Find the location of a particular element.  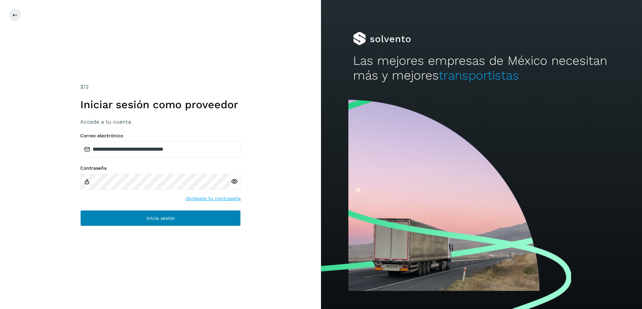

h1: Iniciar sesión como proveedor is located at coordinates (160, 105).